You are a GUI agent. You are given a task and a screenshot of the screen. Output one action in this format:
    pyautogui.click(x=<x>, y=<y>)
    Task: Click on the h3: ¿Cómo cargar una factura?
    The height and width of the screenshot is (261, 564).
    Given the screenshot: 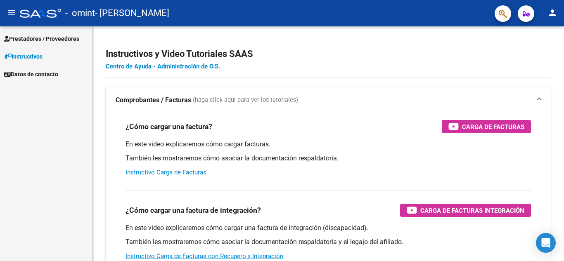 What is the action you would take?
    pyautogui.click(x=169, y=127)
    